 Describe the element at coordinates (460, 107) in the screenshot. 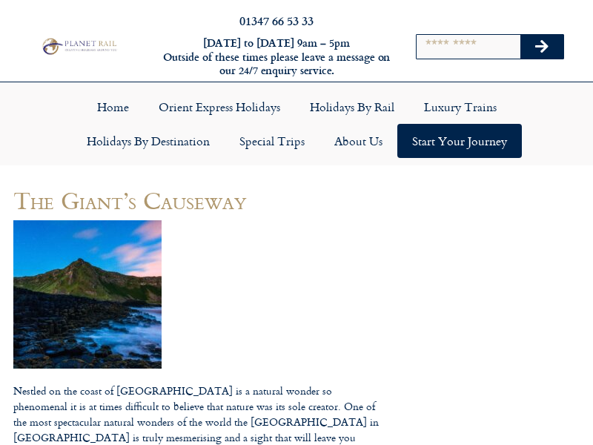

I see `a: Luxury Trains` at that location.